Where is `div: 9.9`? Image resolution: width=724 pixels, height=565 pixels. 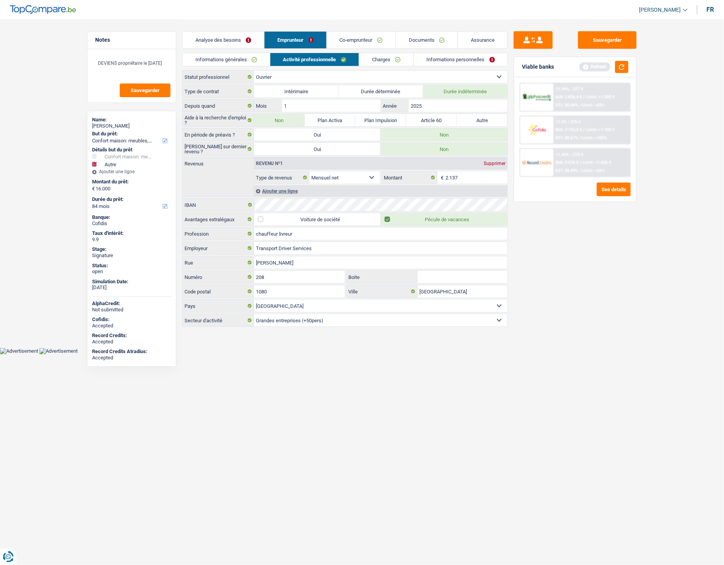
div: 9.9 is located at coordinates (131, 240).